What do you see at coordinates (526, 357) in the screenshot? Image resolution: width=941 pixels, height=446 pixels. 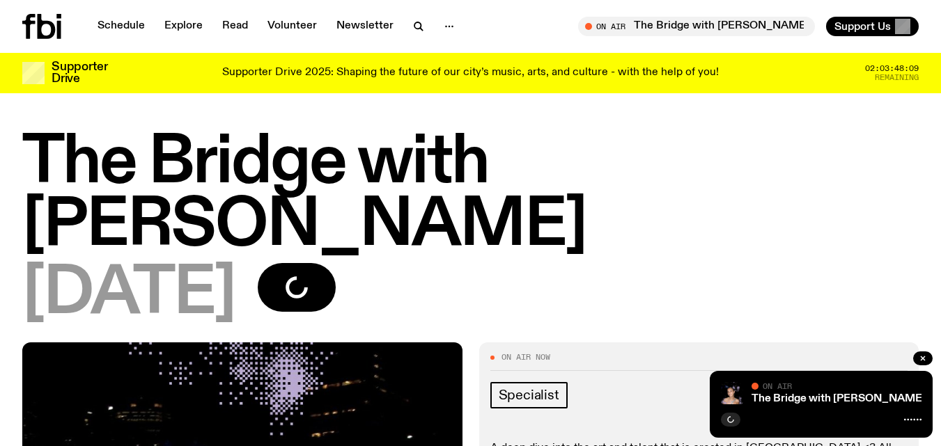 I see `span: On Air Now` at bounding box center [526, 357].